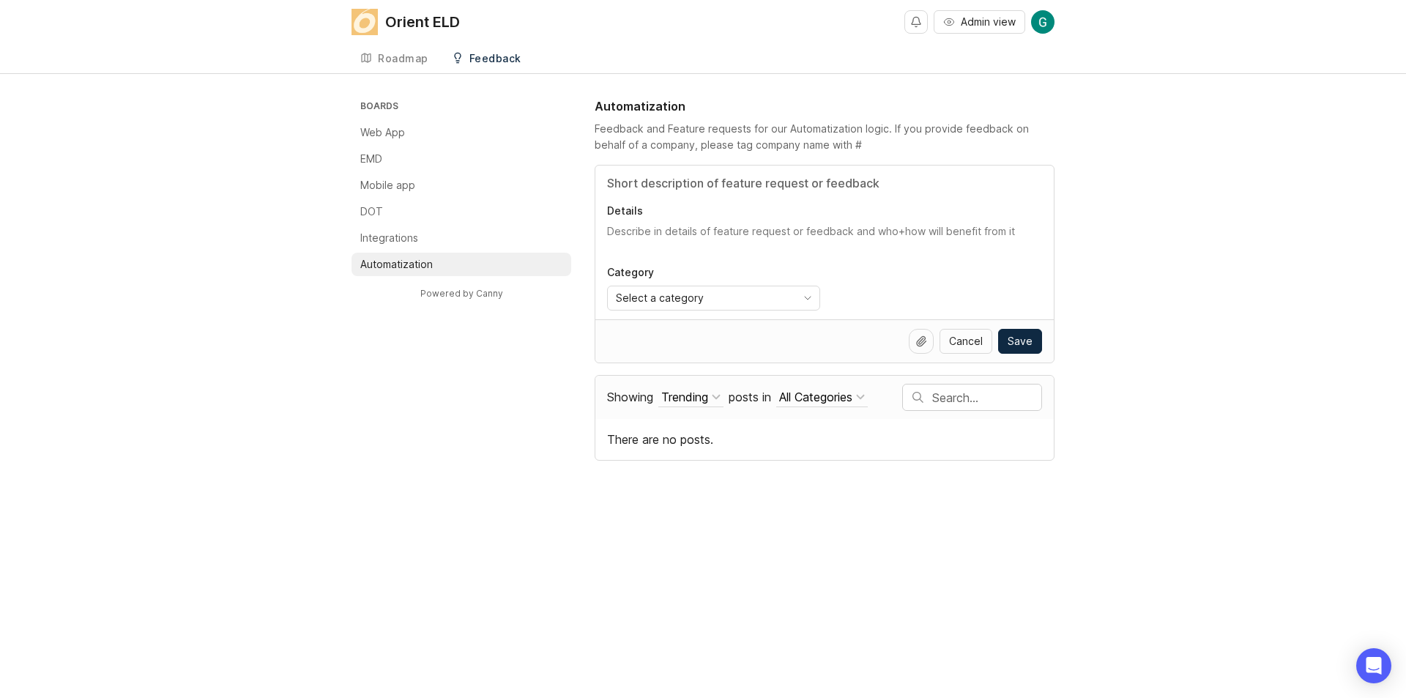 This screenshot has width=1406, height=698. I want to click on div: Roadmap, so click(403, 59).